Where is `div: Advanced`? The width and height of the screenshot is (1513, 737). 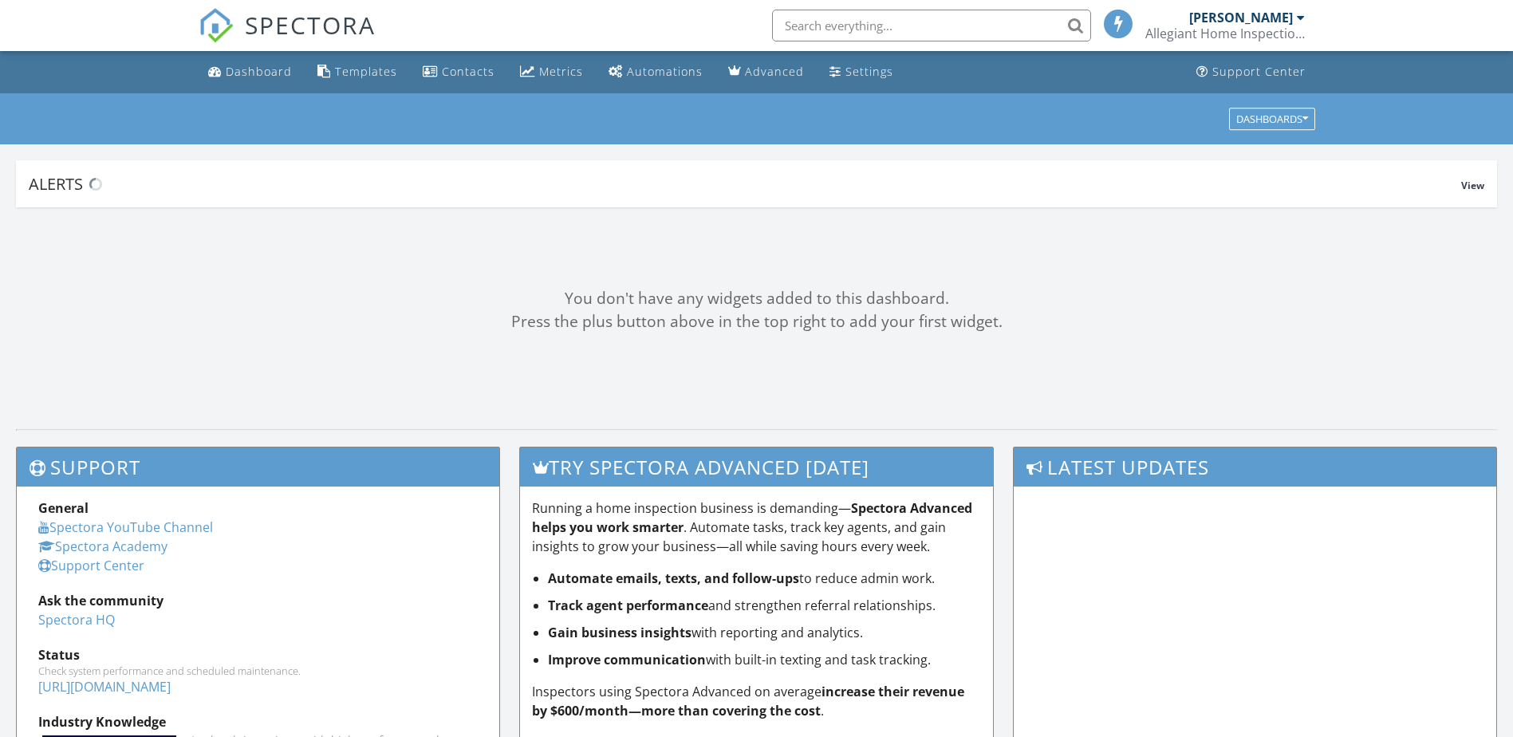 div: Advanced is located at coordinates (775, 71).